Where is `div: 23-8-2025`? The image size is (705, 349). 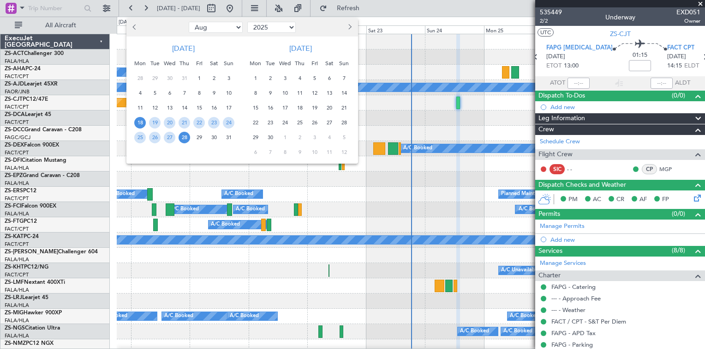
div: 23-8-2025 is located at coordinates (214, 122).